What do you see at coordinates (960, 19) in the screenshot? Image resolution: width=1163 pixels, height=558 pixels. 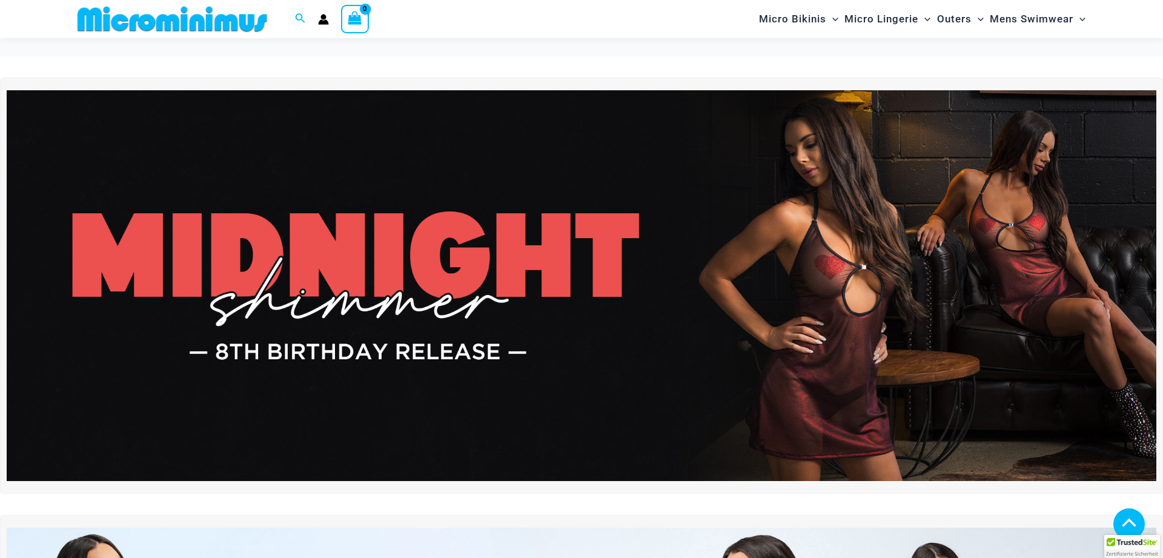 I see `a: OutersMenu ToggleMenu Toggle` at bounding box center [960, 19].